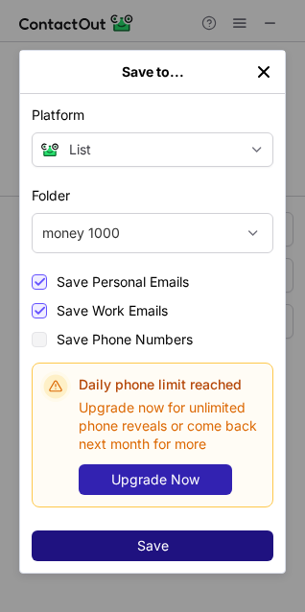 This screenshot has width=305, height=612. Describe the element at coordinates (152, 115) in the screenshot. I see `label: Platform` at that location.